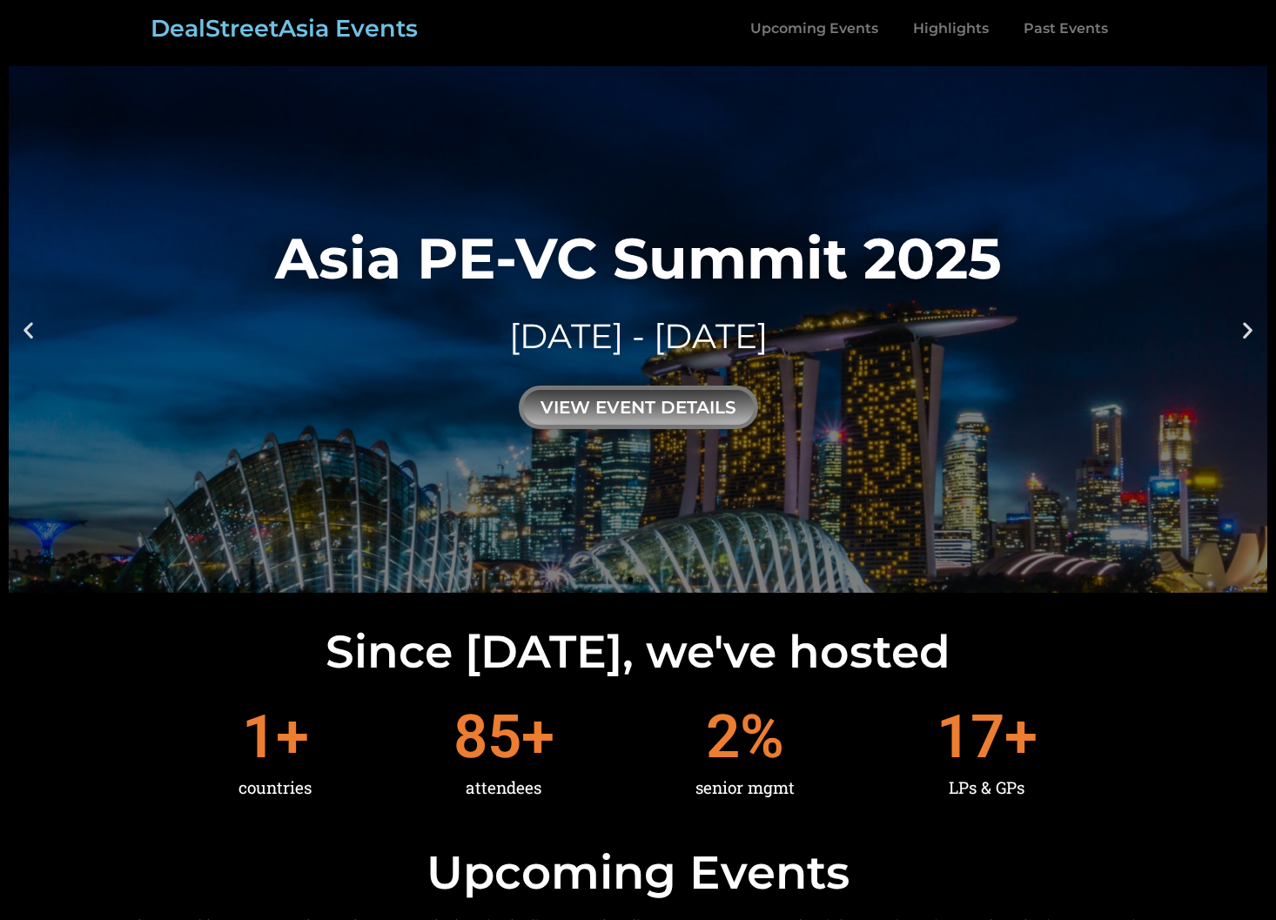 Image resolution: width=1276 pixels, height=920 pixels. I want to click on h2: Upcoming Events, so click(638, 872).